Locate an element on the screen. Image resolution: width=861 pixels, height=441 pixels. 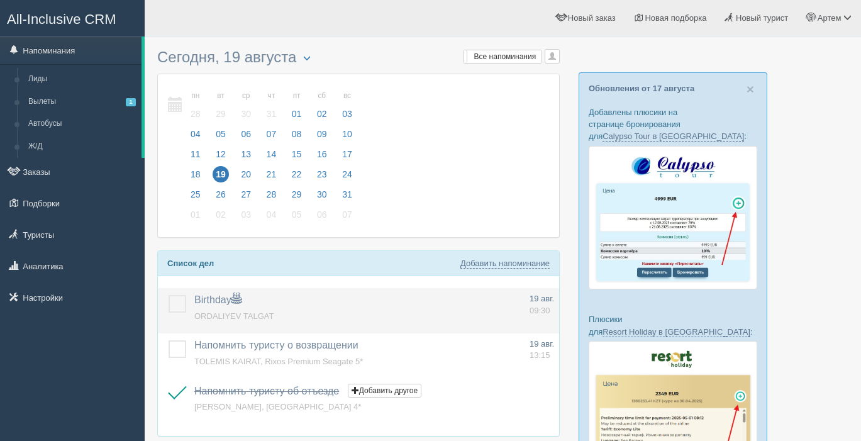
a: 22 is located at coordinates (297, 177).